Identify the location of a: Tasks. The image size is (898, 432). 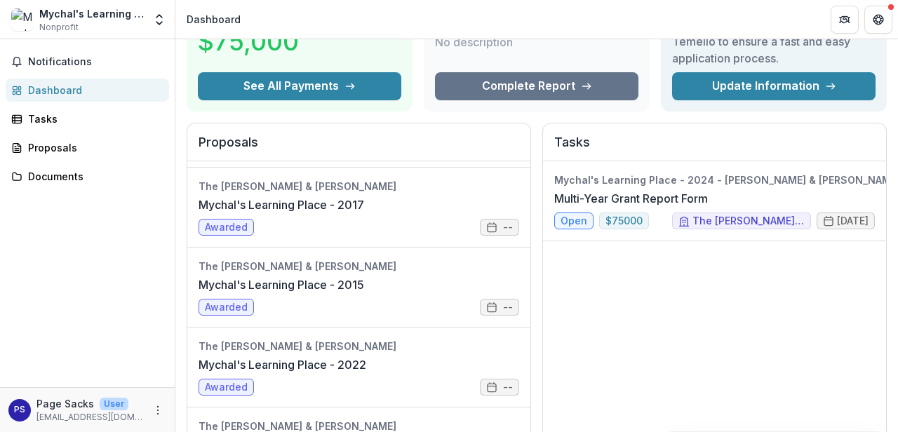
(87, 119).